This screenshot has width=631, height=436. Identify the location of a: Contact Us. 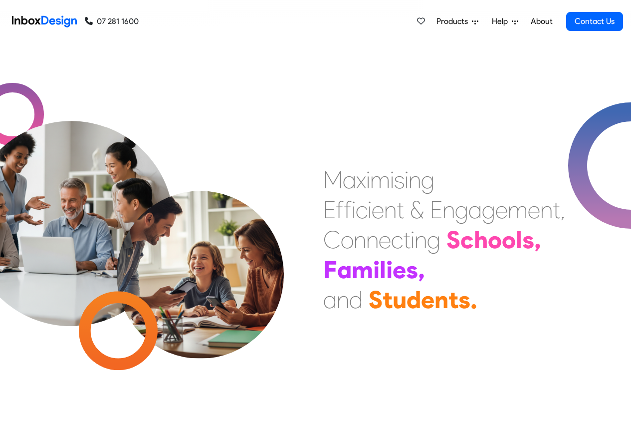
(595, 21).